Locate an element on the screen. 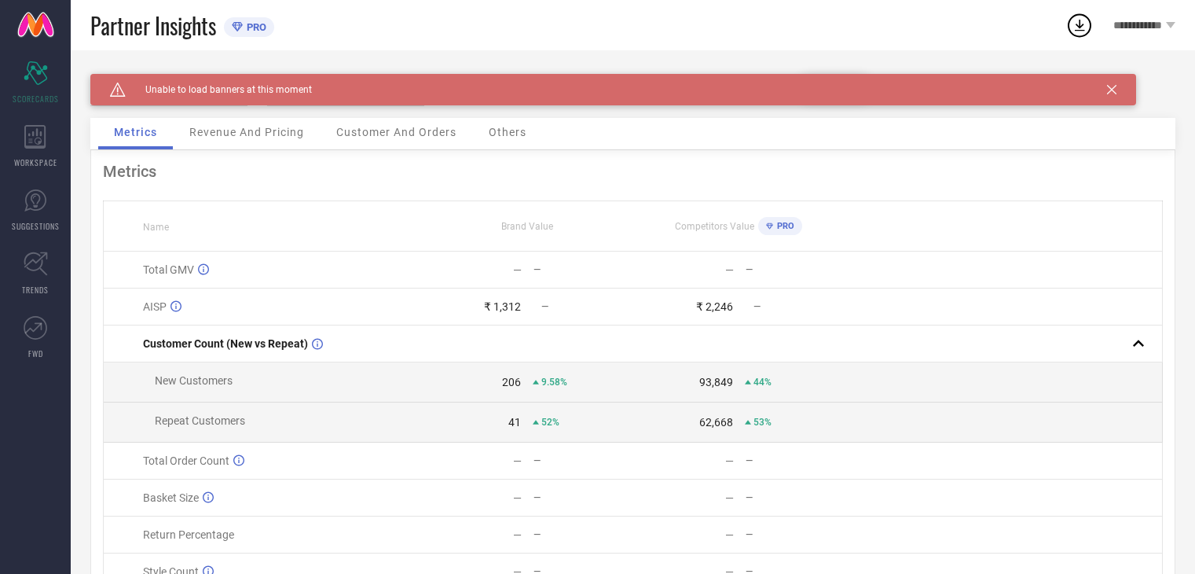 This screenshot has width=1195, height=574. span: Others is located at coordinates (508, 132).